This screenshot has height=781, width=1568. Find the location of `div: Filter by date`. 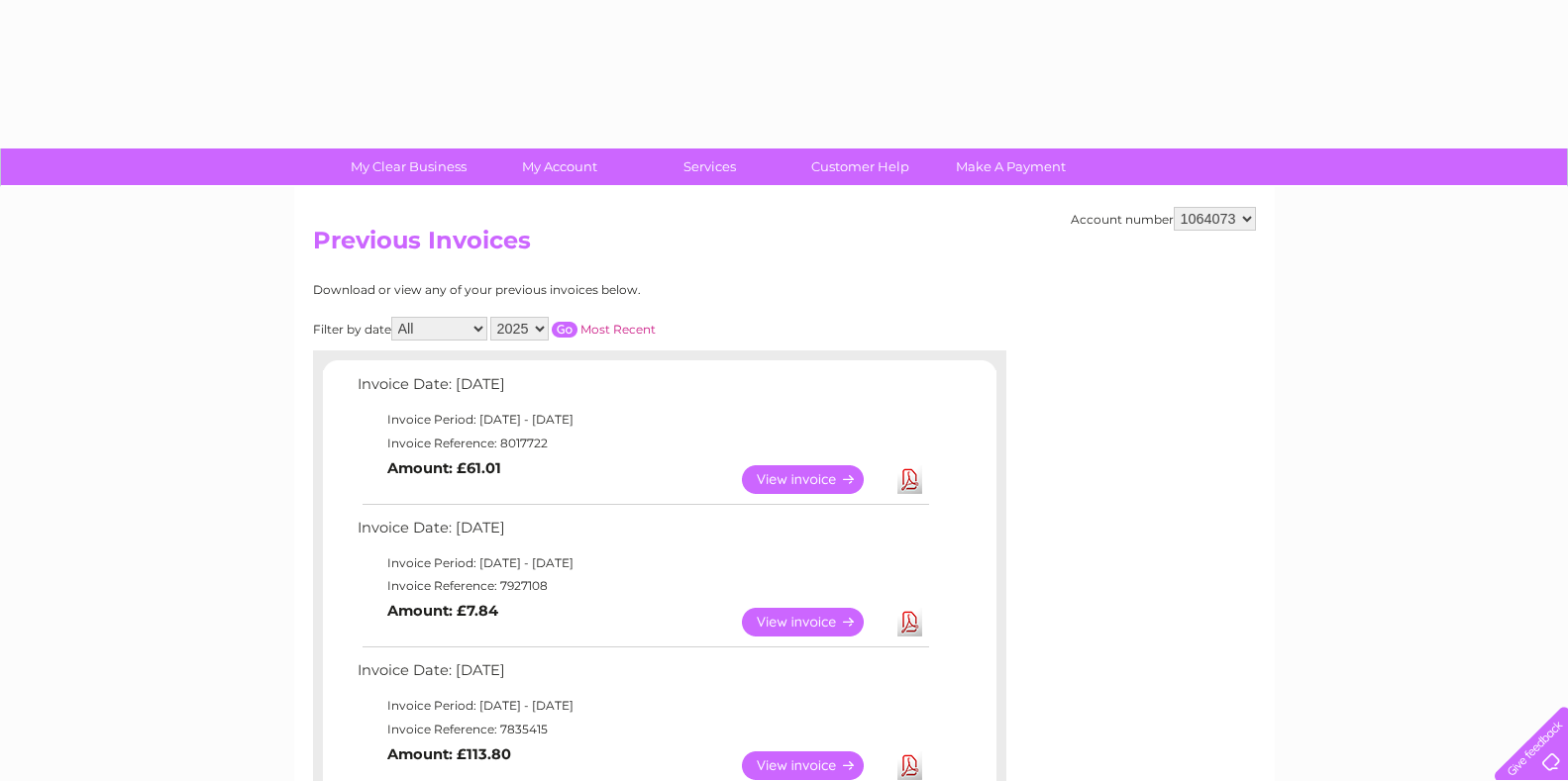

div: Filter by date is located at coordinates (572, 329).